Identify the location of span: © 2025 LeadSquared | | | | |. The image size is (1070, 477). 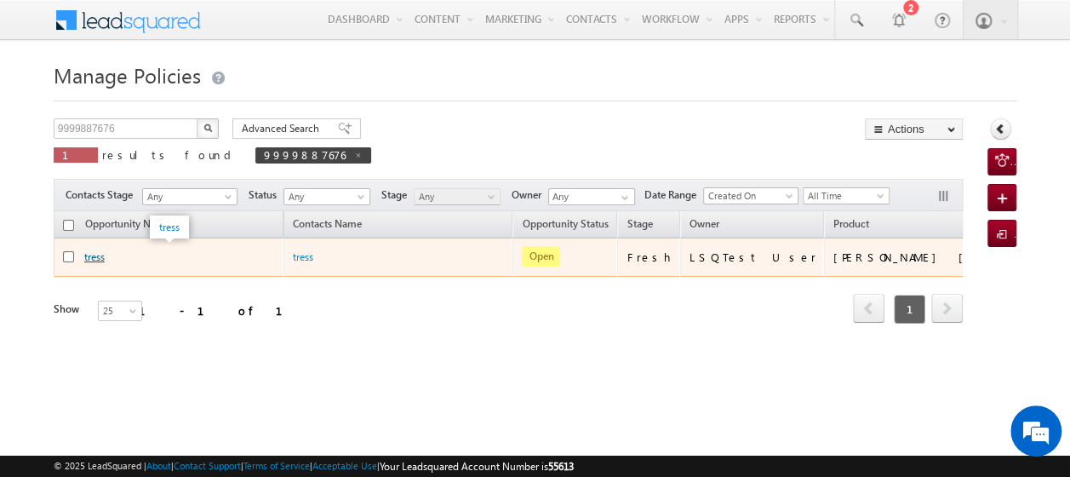
(313, 466).